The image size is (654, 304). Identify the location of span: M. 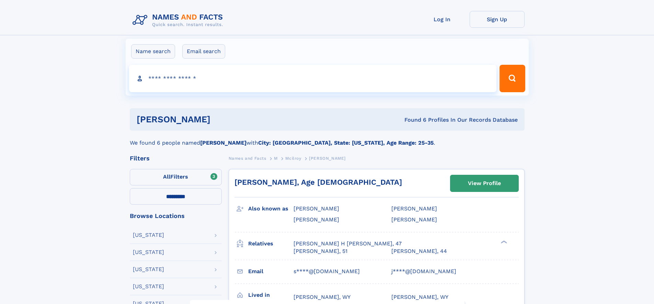
(276, 159).